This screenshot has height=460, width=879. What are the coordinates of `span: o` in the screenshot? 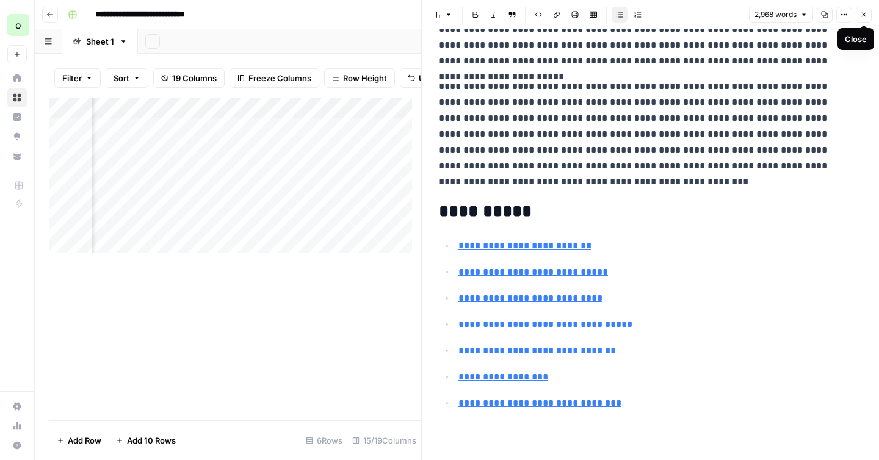 It's located at (18, 25).